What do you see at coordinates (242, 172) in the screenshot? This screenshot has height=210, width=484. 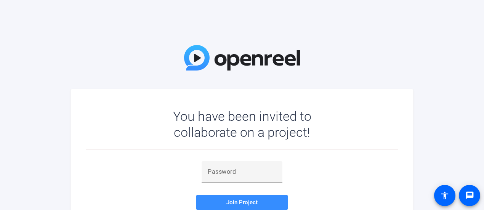 I see `input: Password` at bounding box center [242, 172].